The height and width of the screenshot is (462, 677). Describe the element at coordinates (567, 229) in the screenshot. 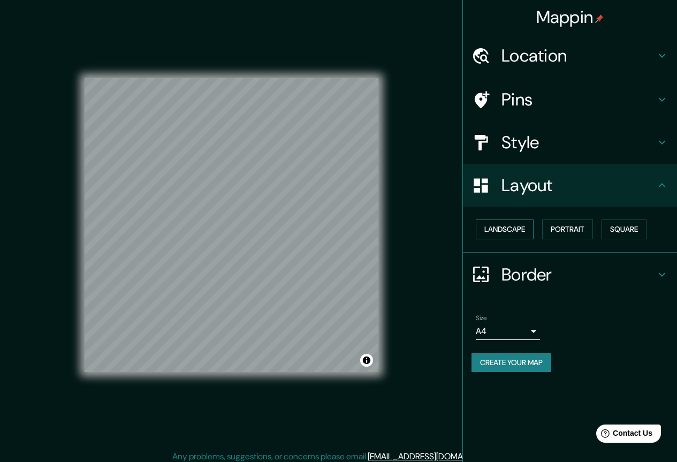

I see `button: Portrait` at that location.